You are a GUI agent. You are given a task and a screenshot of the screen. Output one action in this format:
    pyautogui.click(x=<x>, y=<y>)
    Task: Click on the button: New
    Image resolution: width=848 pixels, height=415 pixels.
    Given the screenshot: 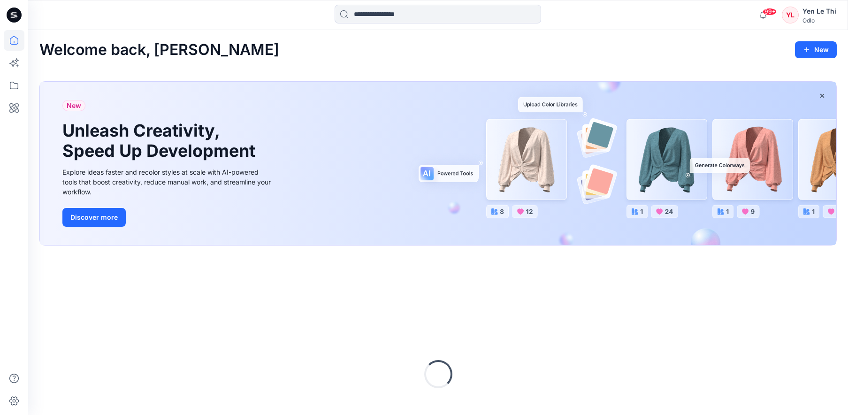 What is the action you would take?
    pyautogui.click(x=816, y=50)
    